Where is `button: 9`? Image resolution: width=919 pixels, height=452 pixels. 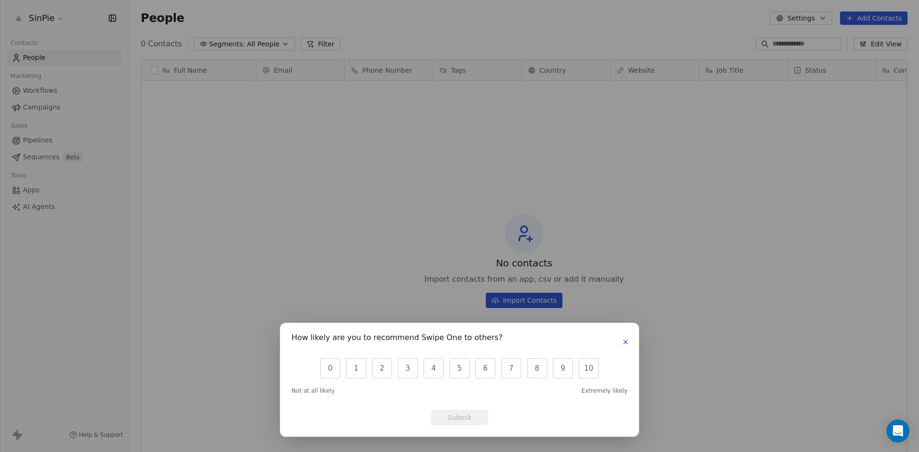
button: 9 is located at coordinates (563, 368).